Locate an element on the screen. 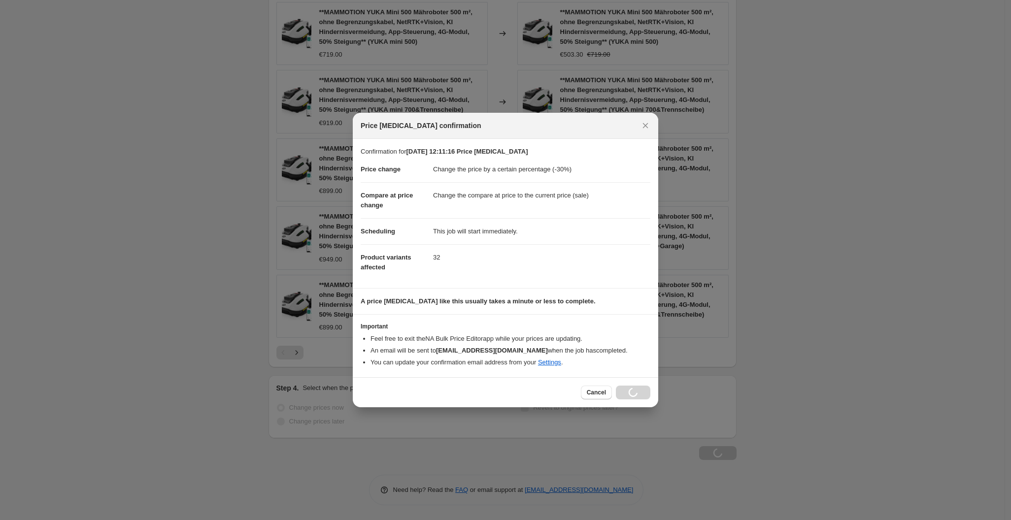 The image size is (1011, 520). dd: This job will start immediately. is located at coordinates (541, 231).